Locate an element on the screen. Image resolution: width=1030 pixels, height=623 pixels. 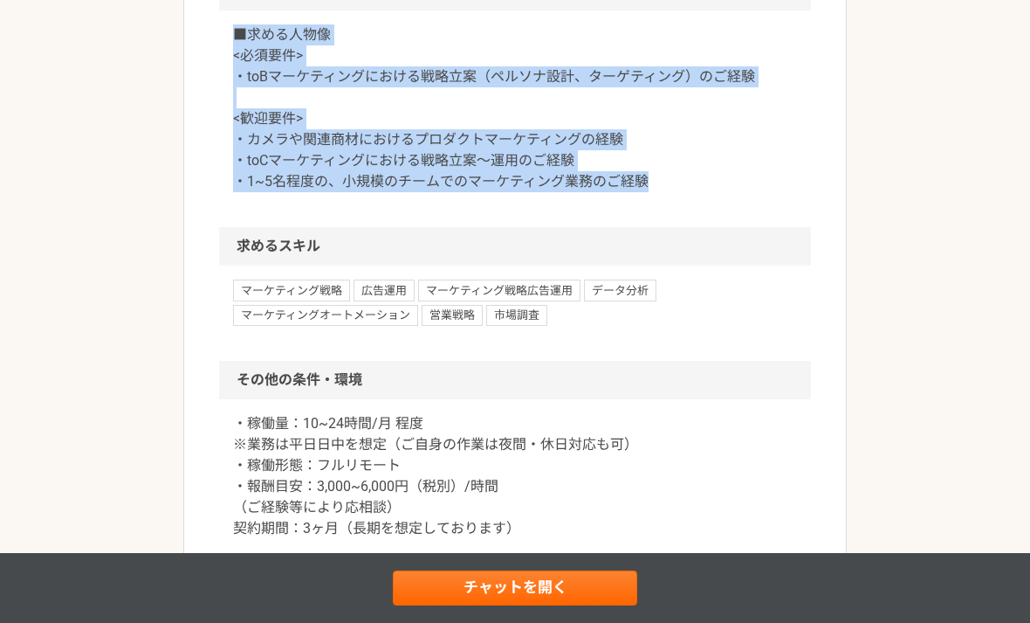
span: 広告運用 is located at coordinates (384, 290).